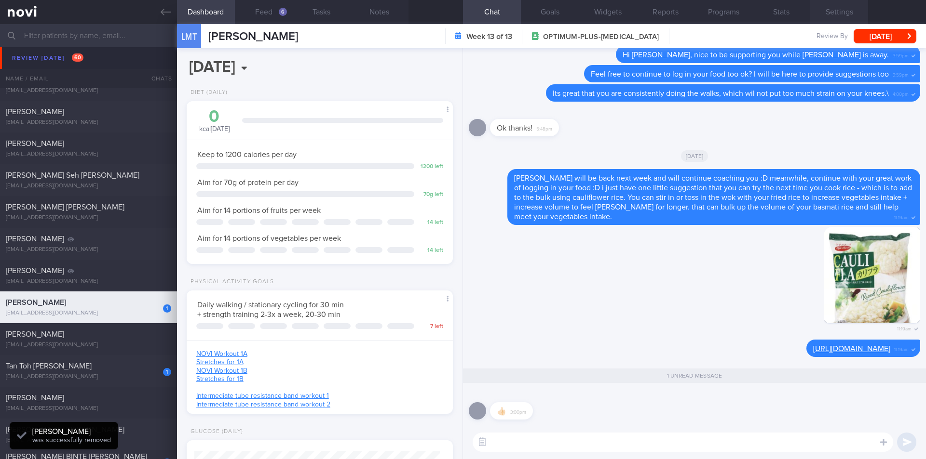 This screenshot has height=459, width=926. I want to click on a: Stretches for 1A, so click(220, 363).